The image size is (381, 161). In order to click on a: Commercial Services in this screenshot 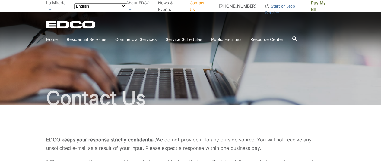, I will do `click(136, 40)`.